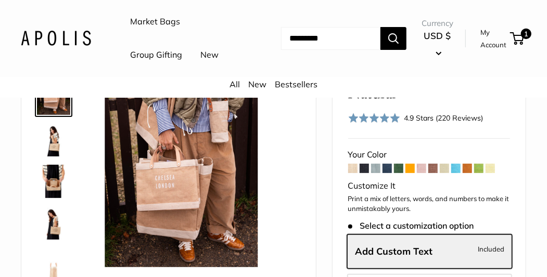 This screenshot has width=547, height=277. Describe the element at coordinates (437, 35) in the screenshot. I see `span: USD $` at that location.